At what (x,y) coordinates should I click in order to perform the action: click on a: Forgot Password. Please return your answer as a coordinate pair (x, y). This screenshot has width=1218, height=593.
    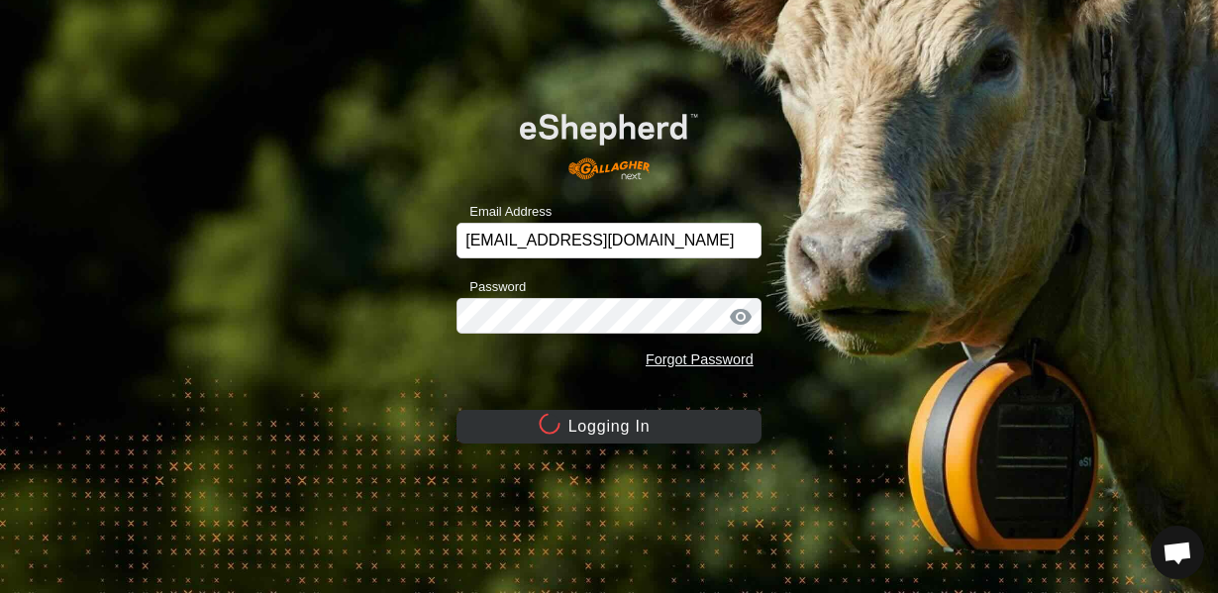
    Looking at the image, I should click on (699, 359).